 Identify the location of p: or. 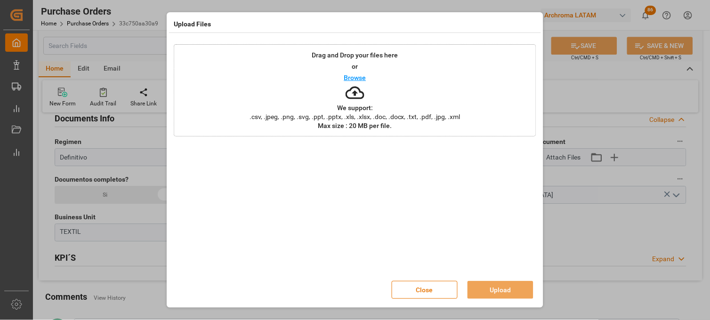
(355, 66).